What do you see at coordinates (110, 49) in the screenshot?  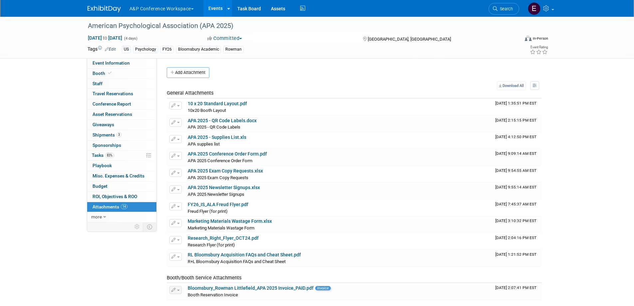 I see `a: Edit` at bounding box center [110, 49].